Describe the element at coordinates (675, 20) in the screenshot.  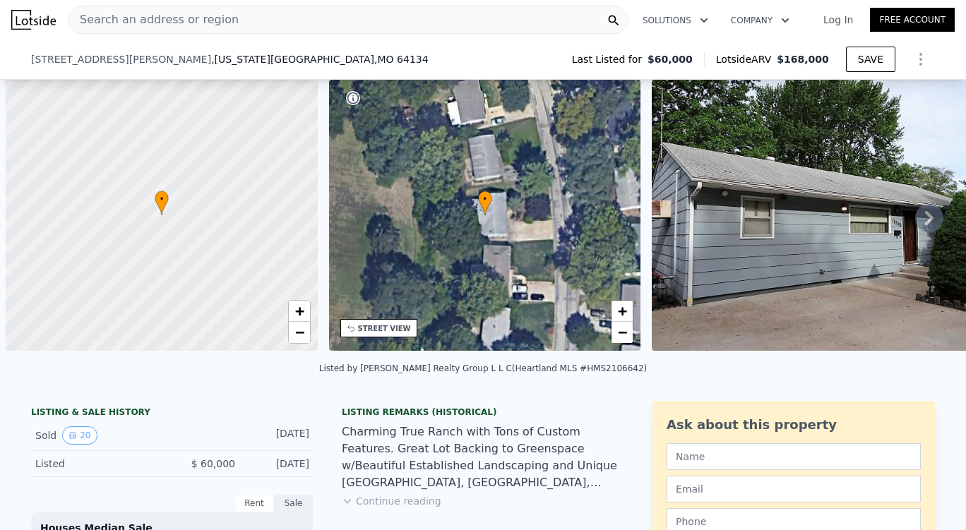
I see `button: Solutions` at that location.